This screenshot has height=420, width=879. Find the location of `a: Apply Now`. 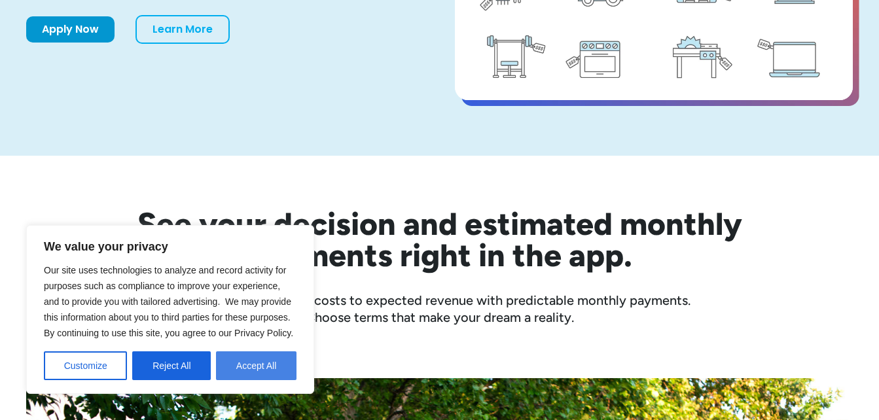

a: Apply Now is located at coordinates (70, 29).